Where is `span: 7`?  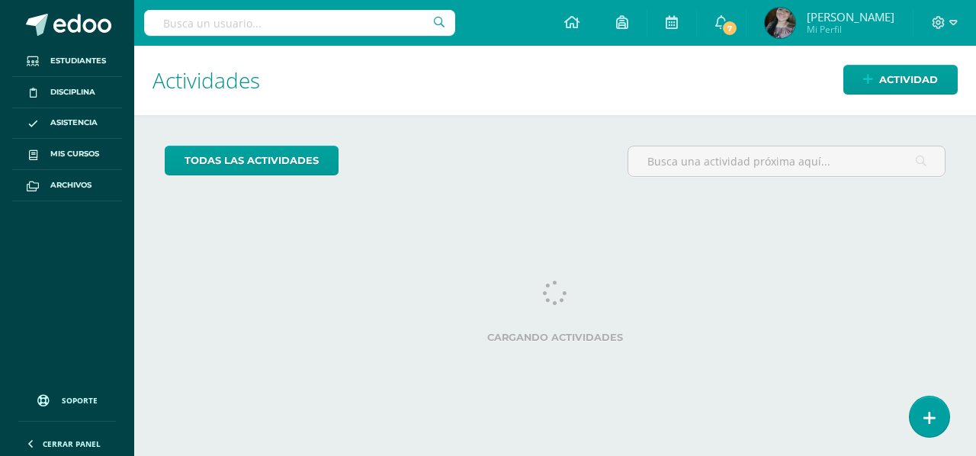 span: 7 is located at coordinates (729, 28).